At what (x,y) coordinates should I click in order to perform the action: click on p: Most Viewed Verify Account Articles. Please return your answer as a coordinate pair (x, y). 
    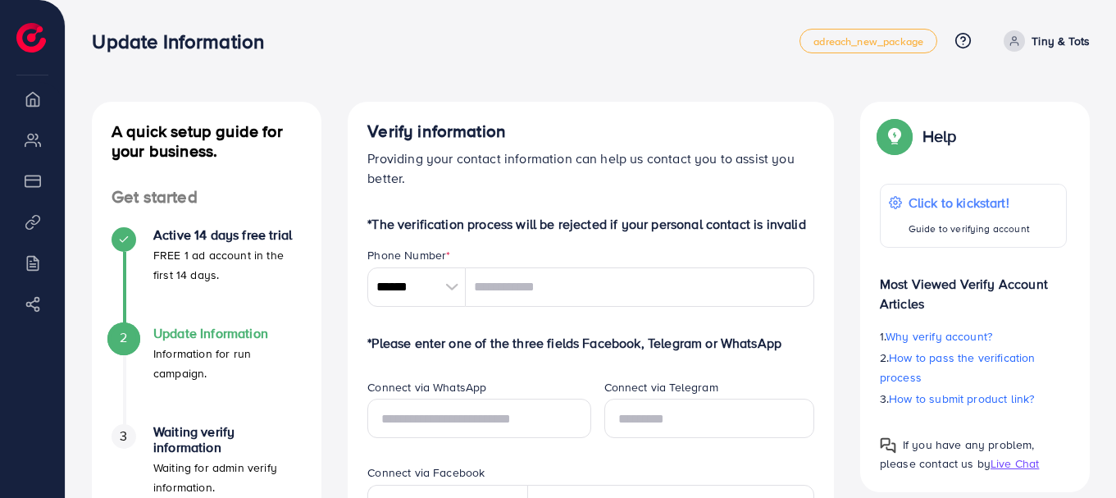
    Looking at the image, I should click on (973, 287).